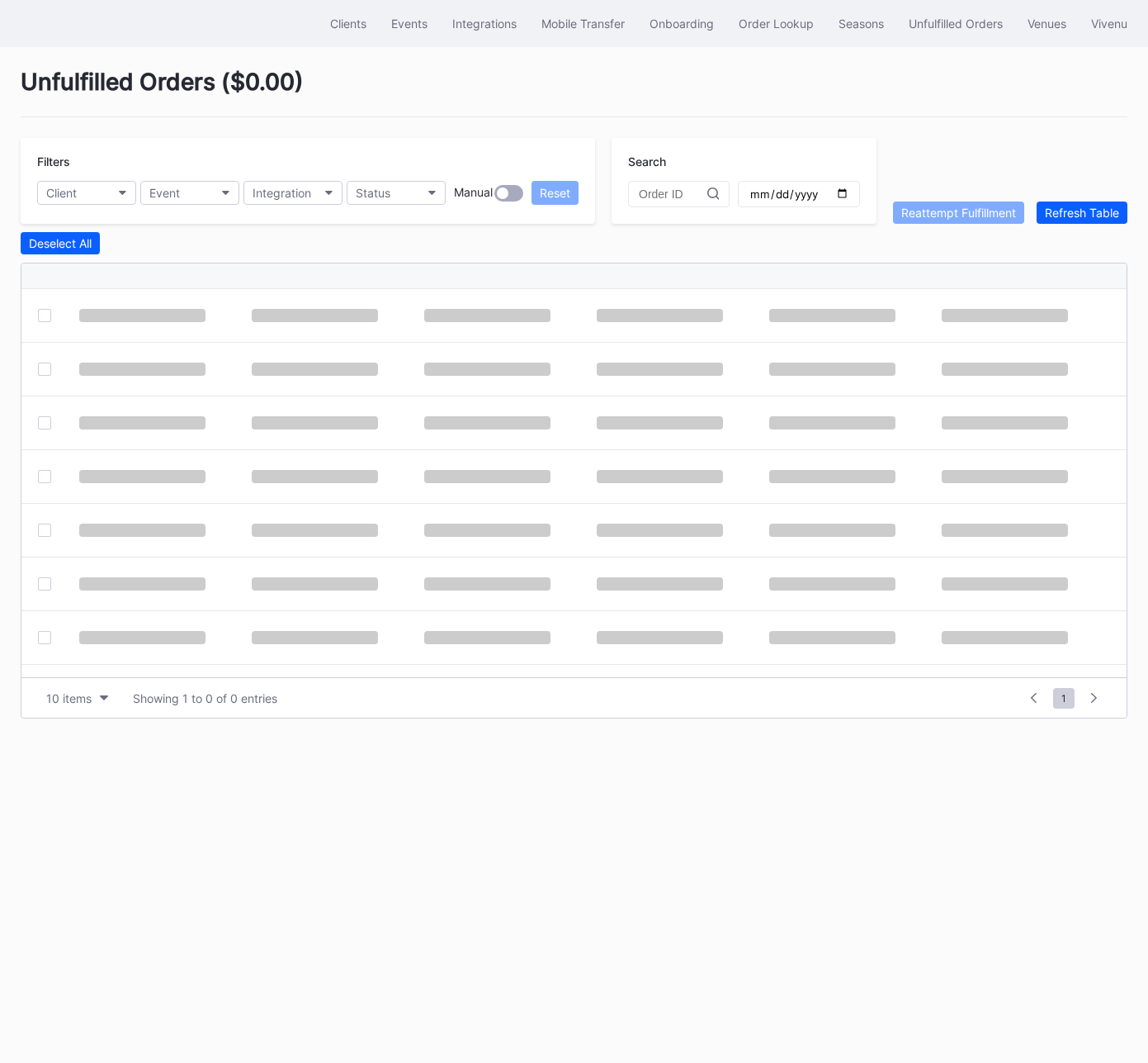 The height and width of the screenshot is (1063, 1148). I want to click on div: Manual, so click(473, 193).